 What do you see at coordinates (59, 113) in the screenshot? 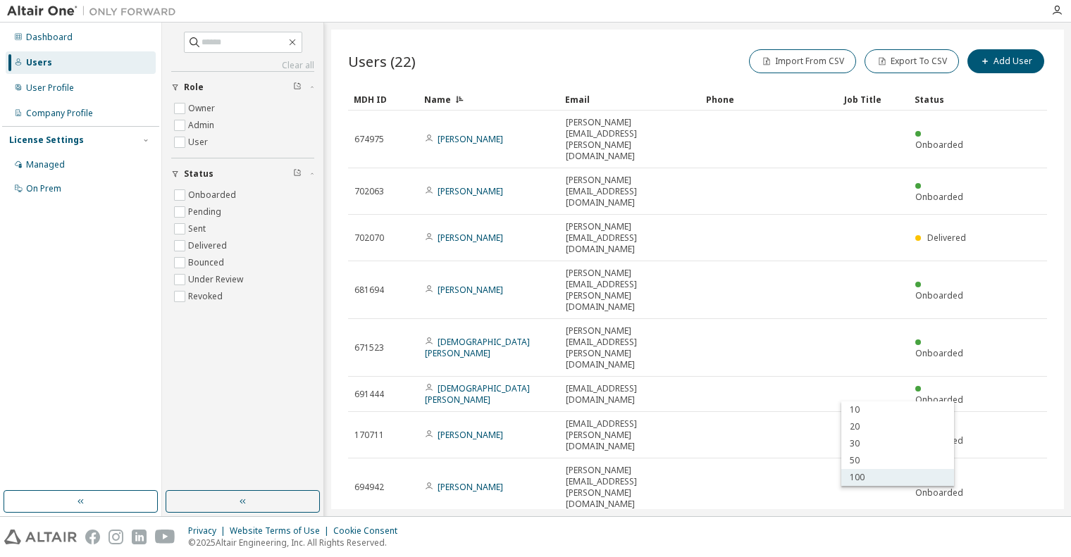
I see `div: Company Profile` at bounding box center [59, 113].